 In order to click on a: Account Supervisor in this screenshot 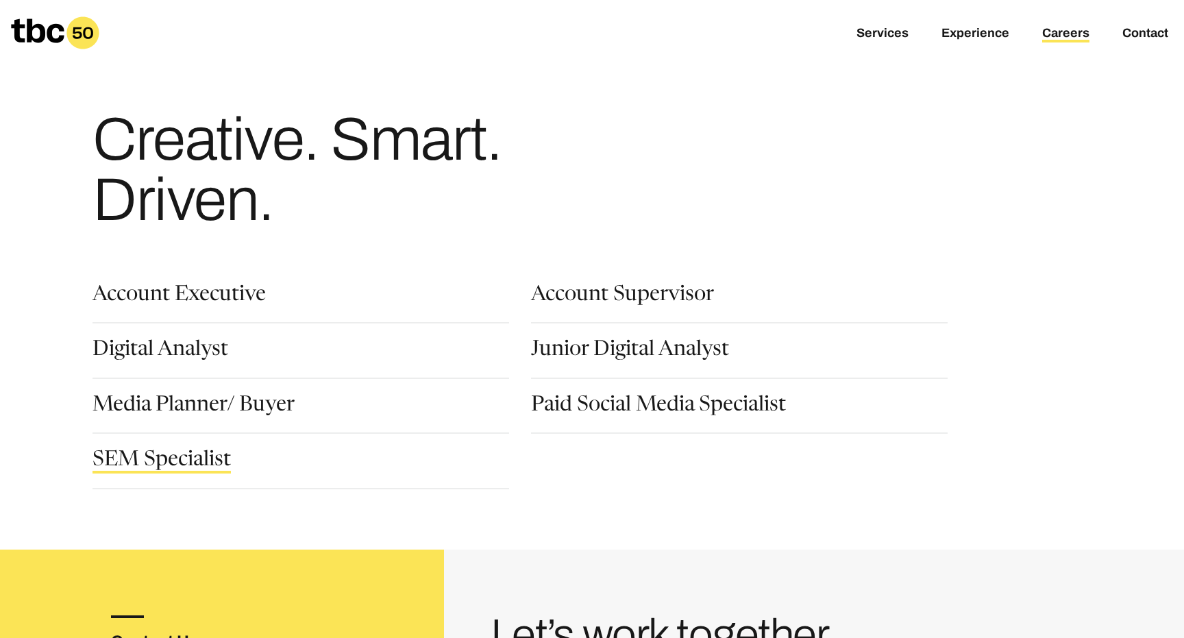, I will do `click(622, 297)`.